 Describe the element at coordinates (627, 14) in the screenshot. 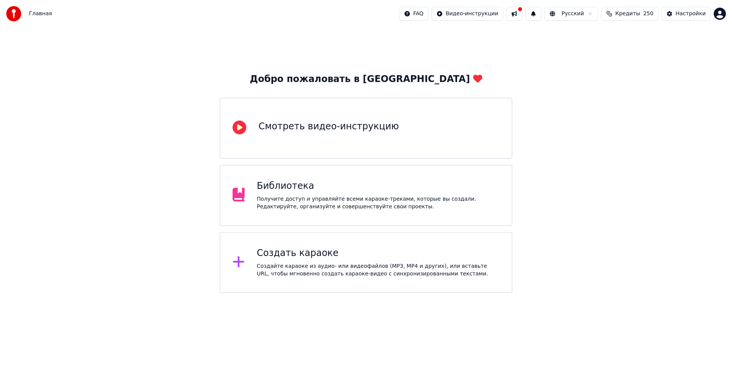

I see `span: Кредиты` at that location.